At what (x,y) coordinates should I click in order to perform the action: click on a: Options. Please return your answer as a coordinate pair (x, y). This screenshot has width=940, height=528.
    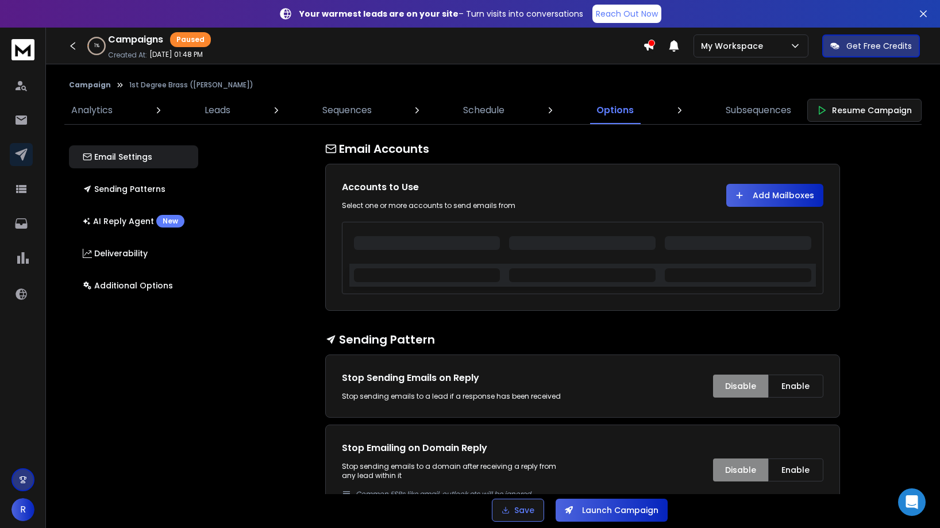
    Looking at the image, I should click on (615, 110).